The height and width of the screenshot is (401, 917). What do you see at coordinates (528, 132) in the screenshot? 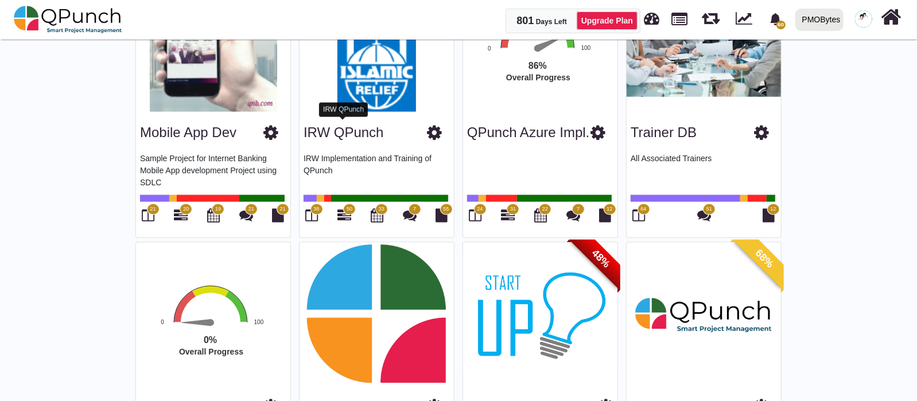
I see `a: QPunch Azure Impl.` at bounding box center [528, 132].